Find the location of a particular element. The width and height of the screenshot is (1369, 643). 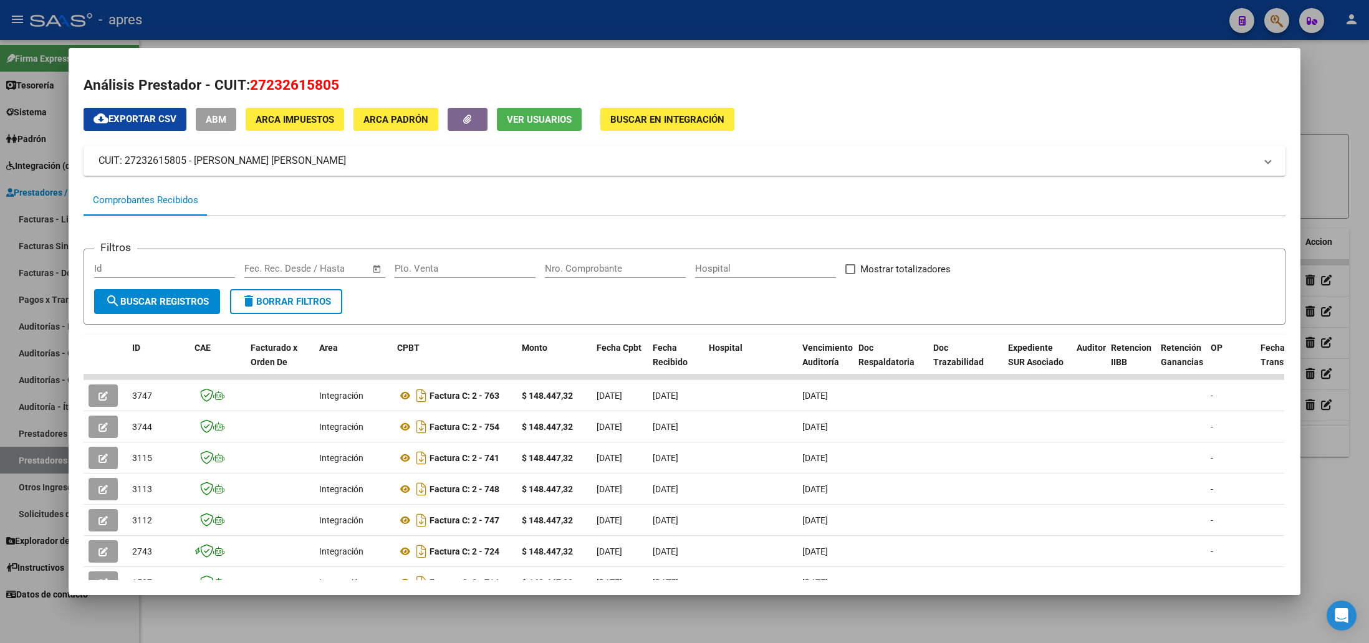

span: Monto is located at coordinates (534, 348).